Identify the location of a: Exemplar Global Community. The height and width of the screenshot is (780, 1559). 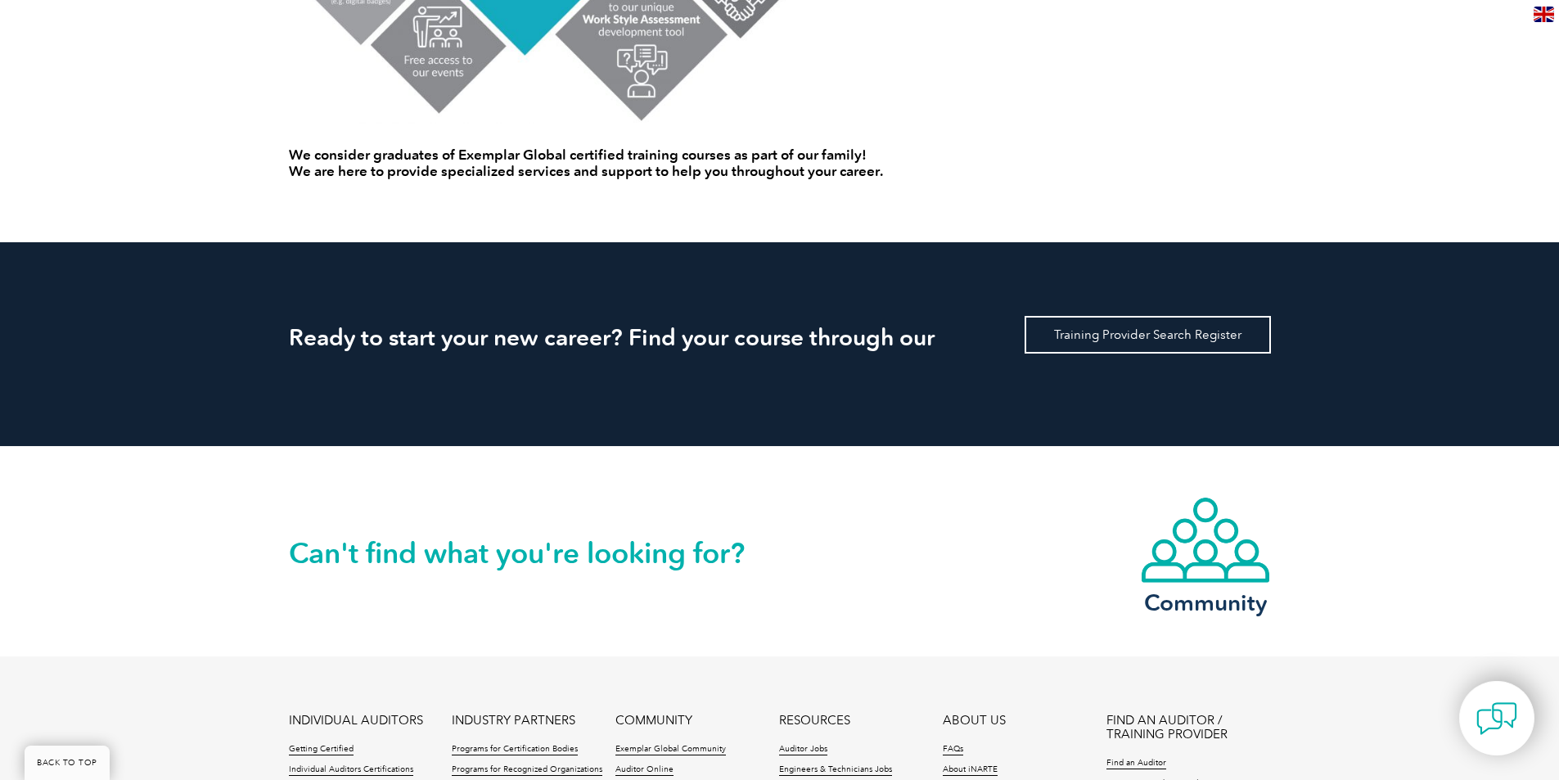
(670, 750).